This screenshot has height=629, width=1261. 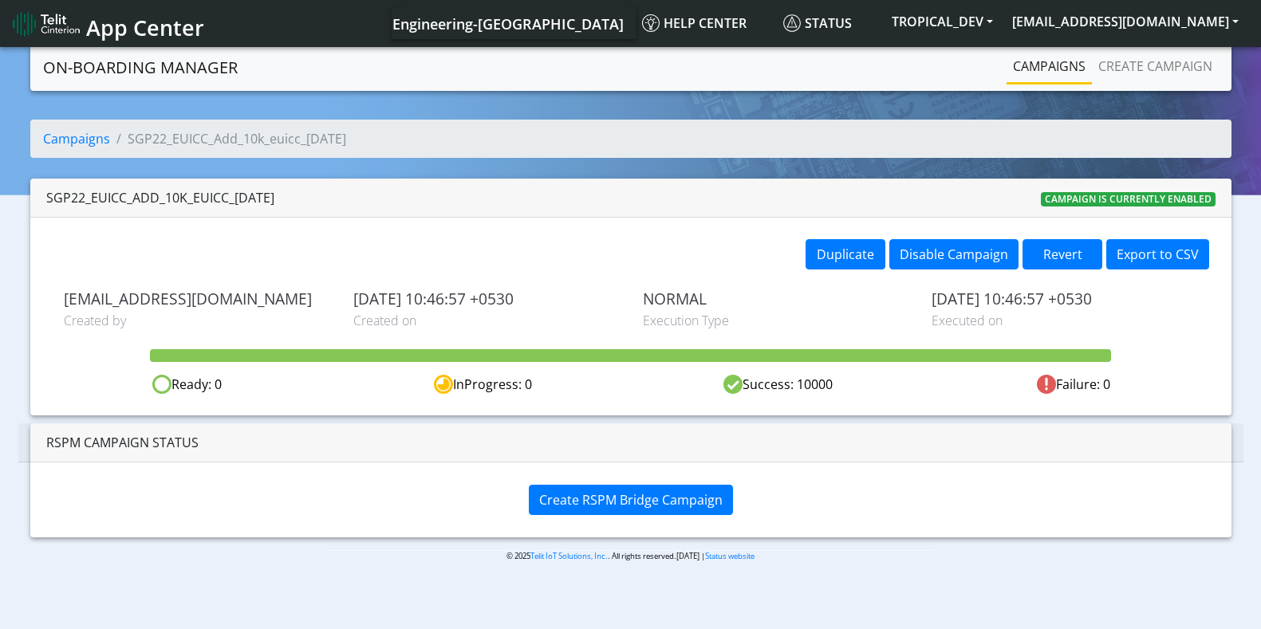 I want to click on div: InProgress: 0, so click(x=482, y=384).